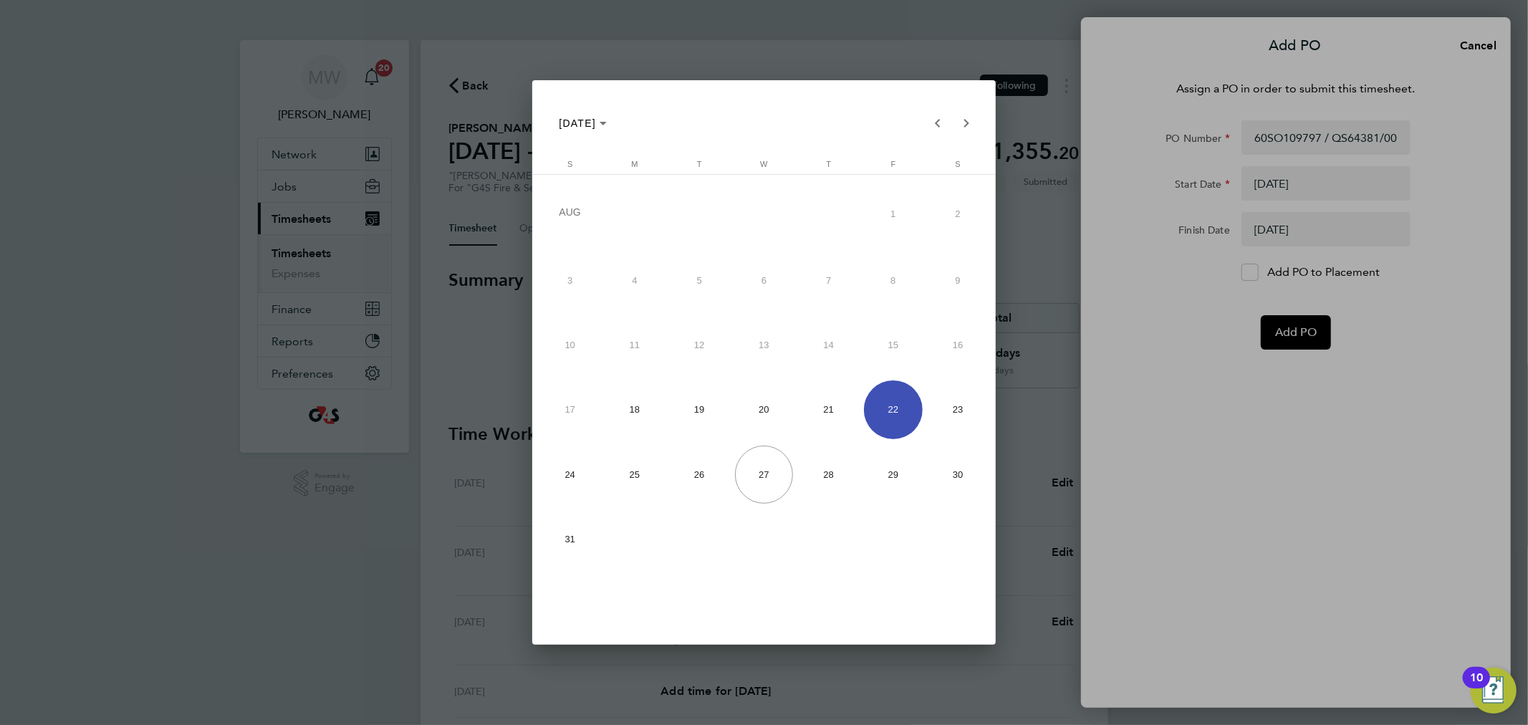 The width and height of the screenshot is (1528, 725). I want to click on span: 5, so click(699, 280).